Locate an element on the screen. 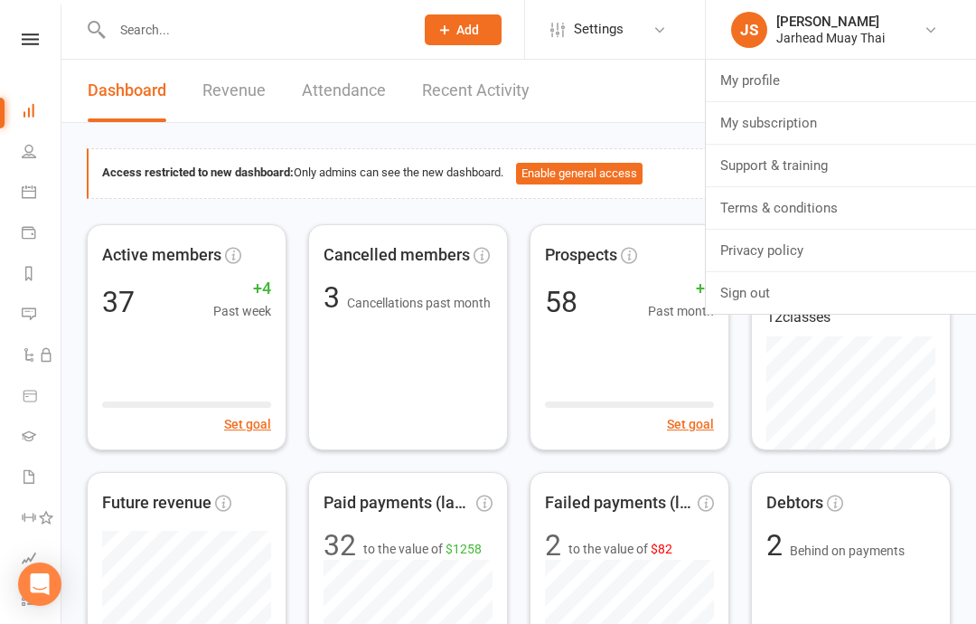  span: Failed payments (last 30d) is located at coordinates (619, 502).